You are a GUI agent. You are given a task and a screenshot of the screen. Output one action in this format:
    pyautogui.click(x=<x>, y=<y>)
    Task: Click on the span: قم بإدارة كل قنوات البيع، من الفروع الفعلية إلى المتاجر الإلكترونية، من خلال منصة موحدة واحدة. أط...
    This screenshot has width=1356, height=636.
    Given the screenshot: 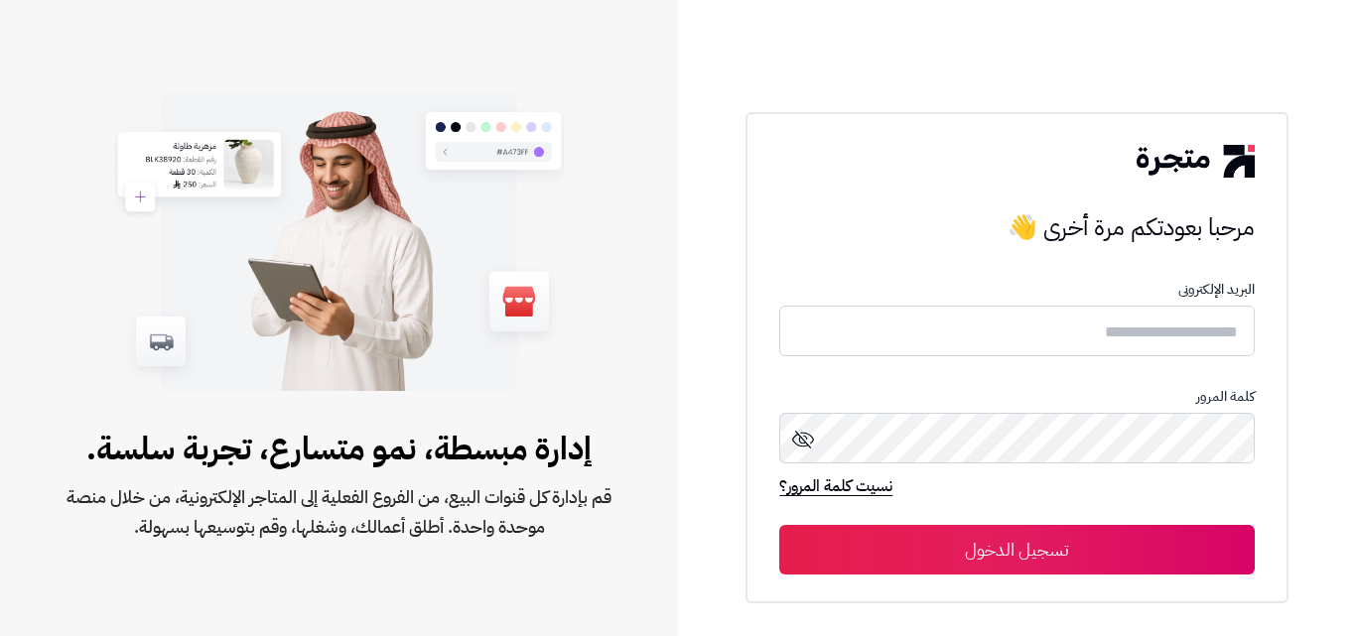 What is the action you would take?
    pyautogui.click(x=338, y=512)
    